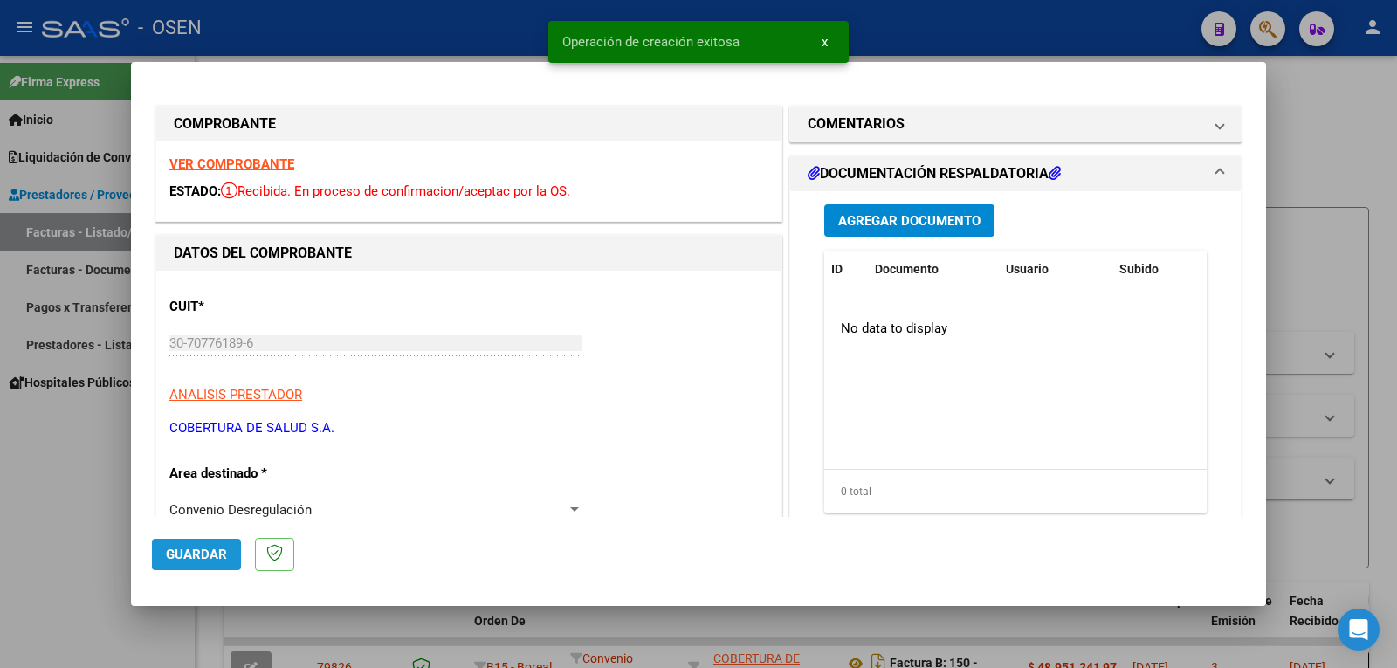 The height and width of the screenshot is (668, 1397). I want to click on p: COBERTURA DE SALUD S.A., so click(469, 428).